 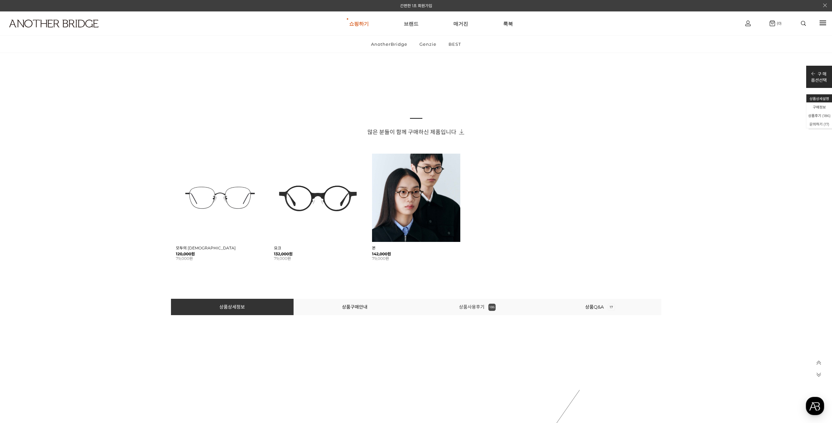 I want to click on span: (0), so click(x=779, y=23).